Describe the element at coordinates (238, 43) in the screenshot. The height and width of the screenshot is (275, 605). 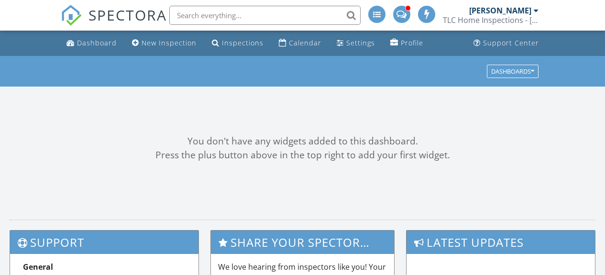
I see `a: Inspections` at that location.